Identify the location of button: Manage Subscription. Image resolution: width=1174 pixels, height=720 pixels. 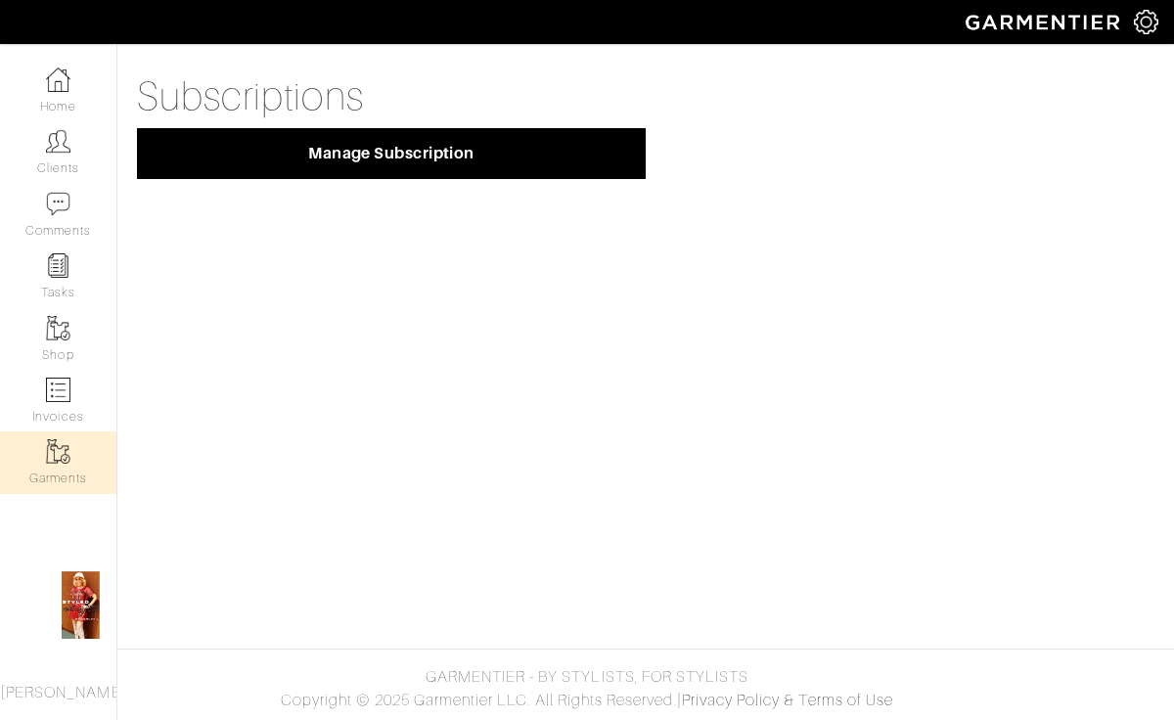
(391, 154).